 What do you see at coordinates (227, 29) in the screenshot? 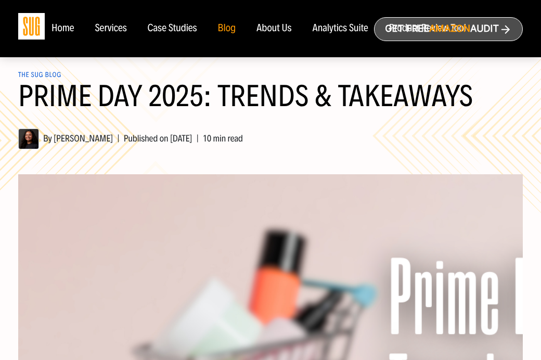
I see `a: Blog` at bounding box center [227, 29].